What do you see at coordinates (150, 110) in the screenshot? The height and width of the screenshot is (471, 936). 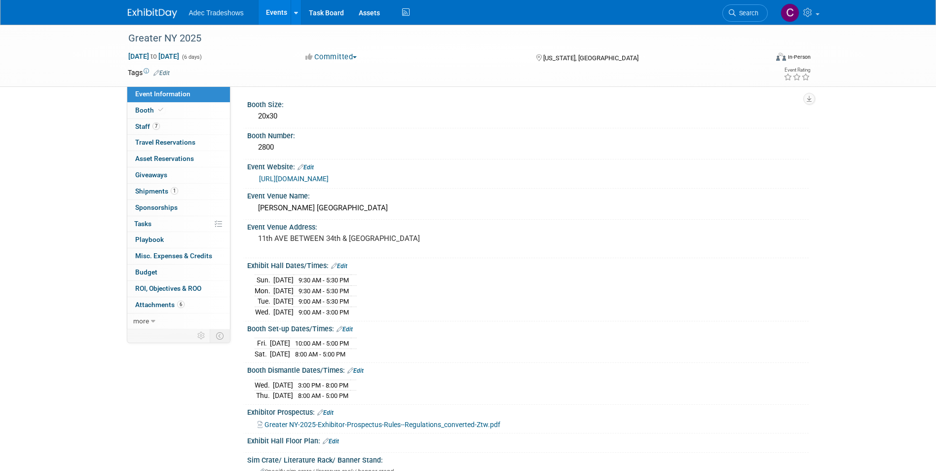 I see `span: Booth` at bounding box center [150, 110].